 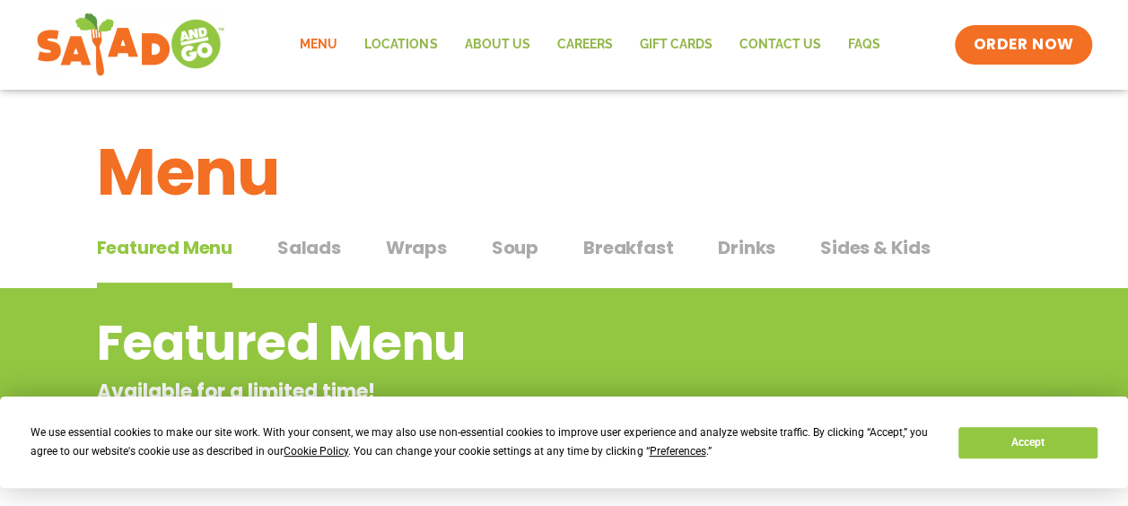 I want to click on img: new-SAG-logo-768×292, so click(x=130, y=45).